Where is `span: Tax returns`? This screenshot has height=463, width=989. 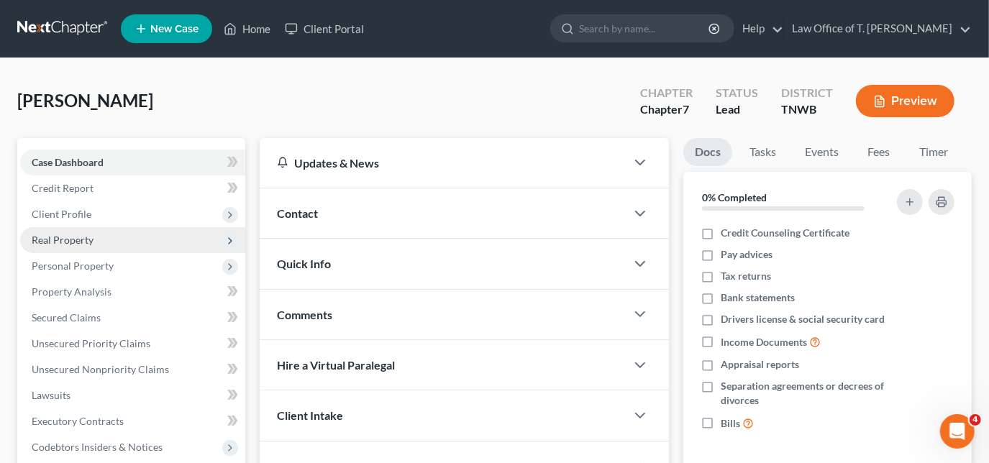
span: Tax returns is located at coordinates (746, 276).